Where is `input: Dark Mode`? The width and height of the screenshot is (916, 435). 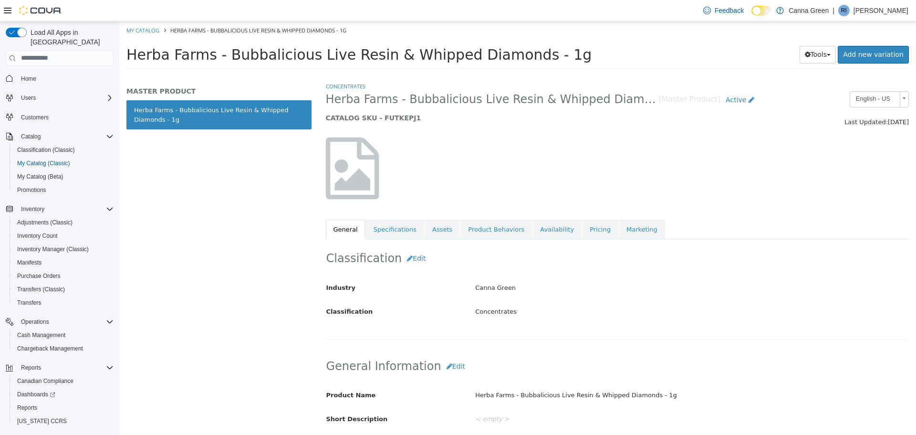 input: Dark Mode is located at coordinates (761, 10).